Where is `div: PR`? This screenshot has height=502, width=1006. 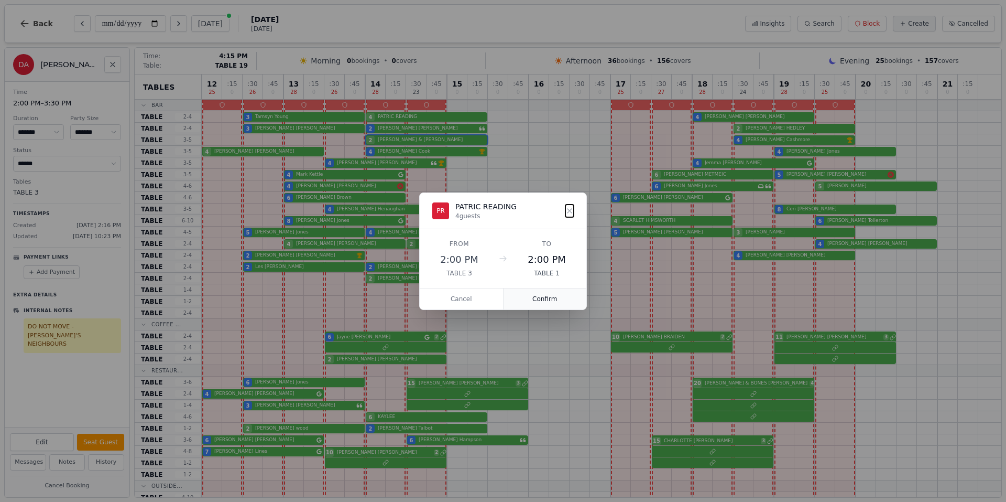 div: PR is located at coordinates (441, 211).